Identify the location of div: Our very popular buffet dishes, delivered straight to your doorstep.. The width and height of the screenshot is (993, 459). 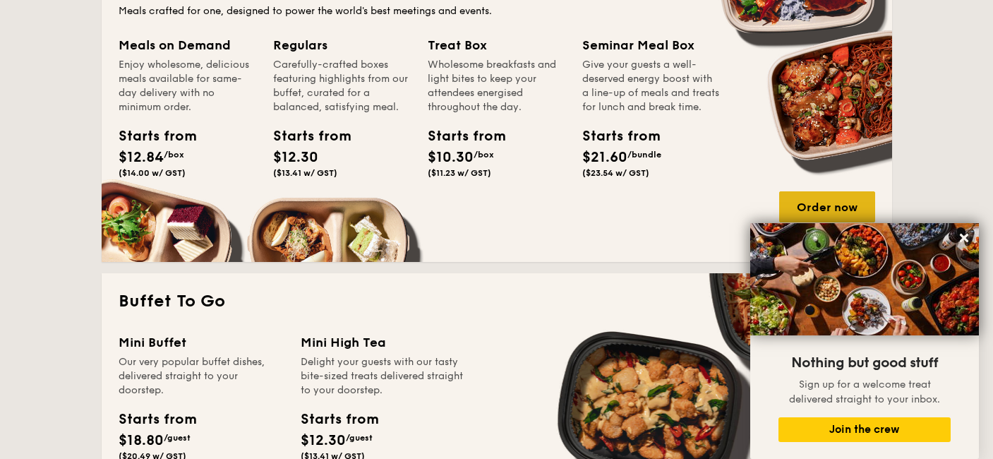
(201, 376).